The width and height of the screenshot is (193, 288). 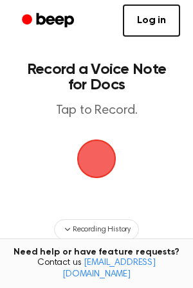 I want to click on p: Tap to Record., so click(x=96, y=111).